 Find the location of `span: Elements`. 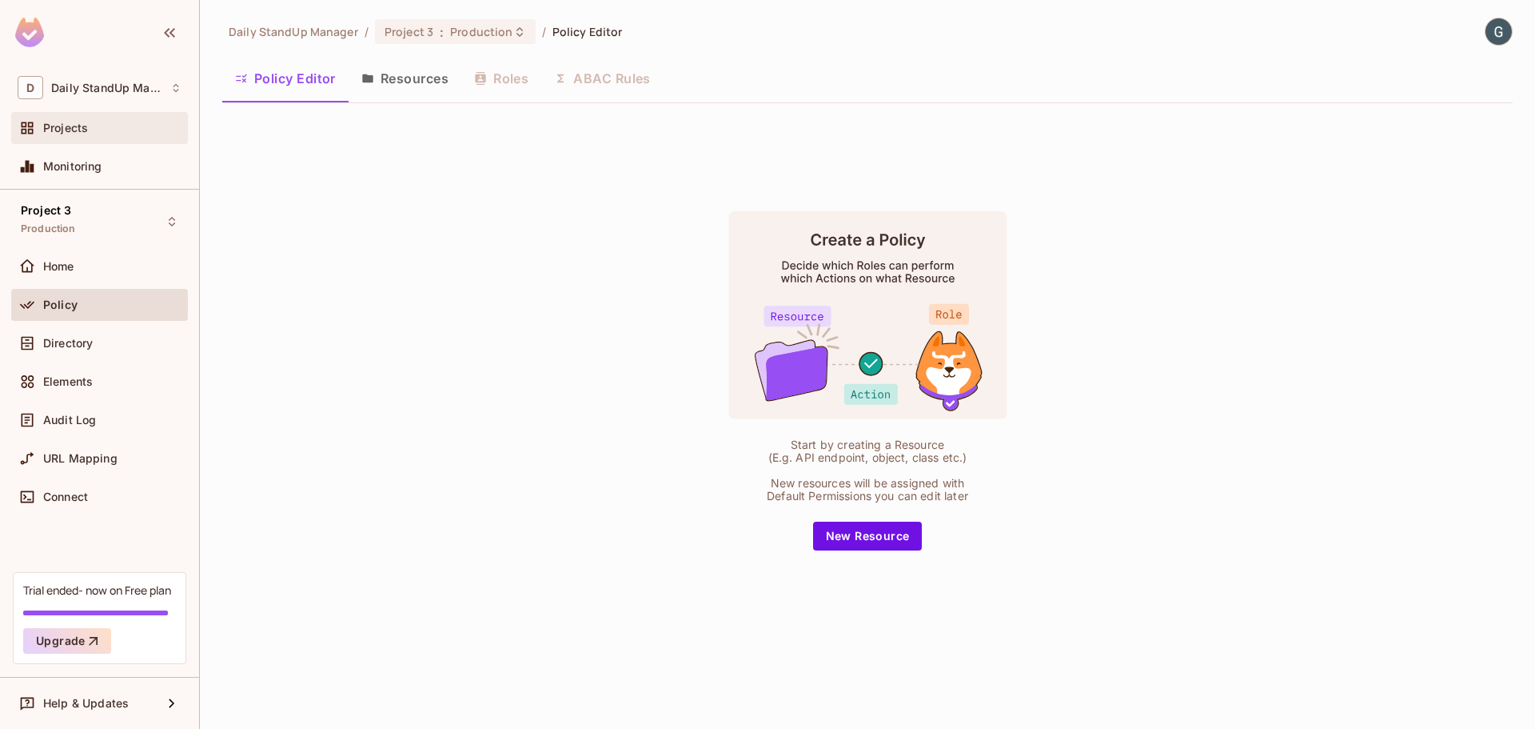

span: Elements is located at coordinates (68, 381).